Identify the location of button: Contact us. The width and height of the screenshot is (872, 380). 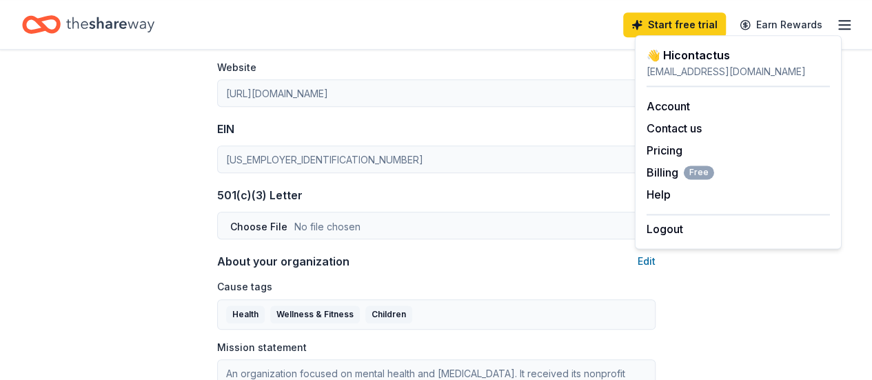
(674, 128).